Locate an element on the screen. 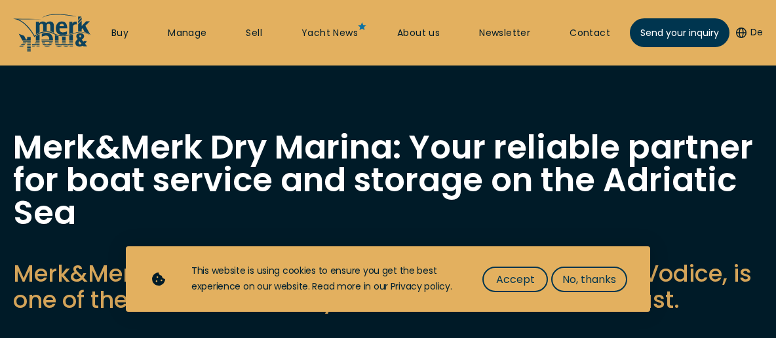 The height and width of the screenshot is (338, 776). button: De is located at coordinates (749, 33).